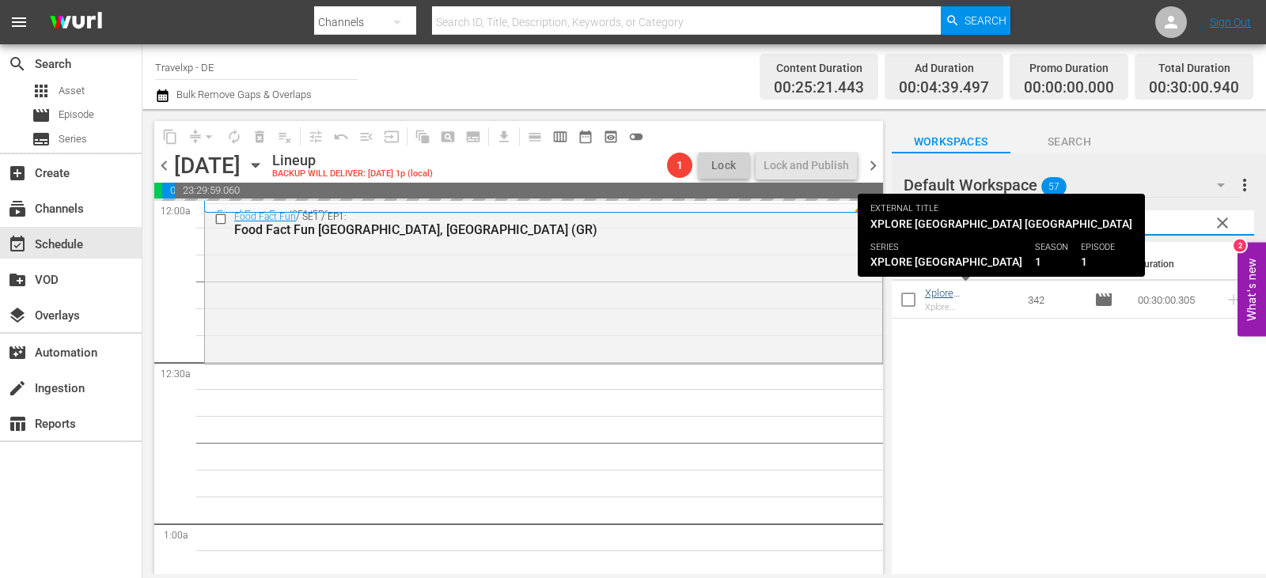  I want to click on span: Create, so click(17, 173).